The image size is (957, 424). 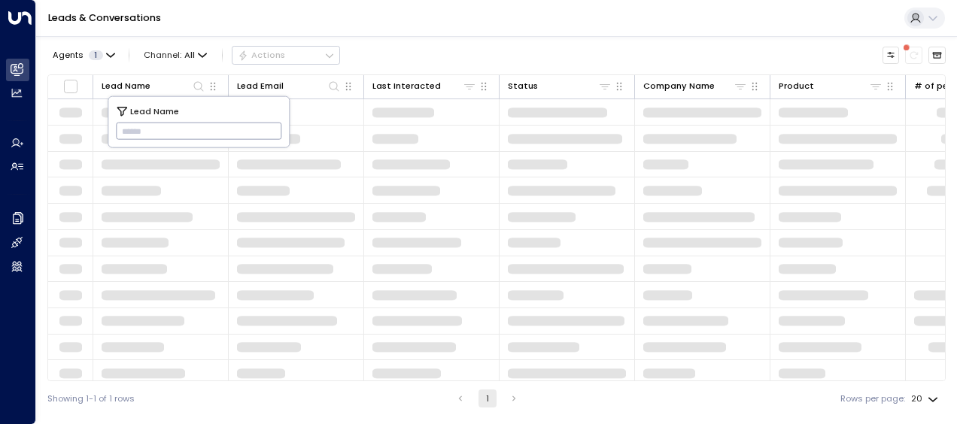 What do you see at coordinates (261, 55) in the screenshot?
I see `div: Actions` at bounding box center [261, 55].